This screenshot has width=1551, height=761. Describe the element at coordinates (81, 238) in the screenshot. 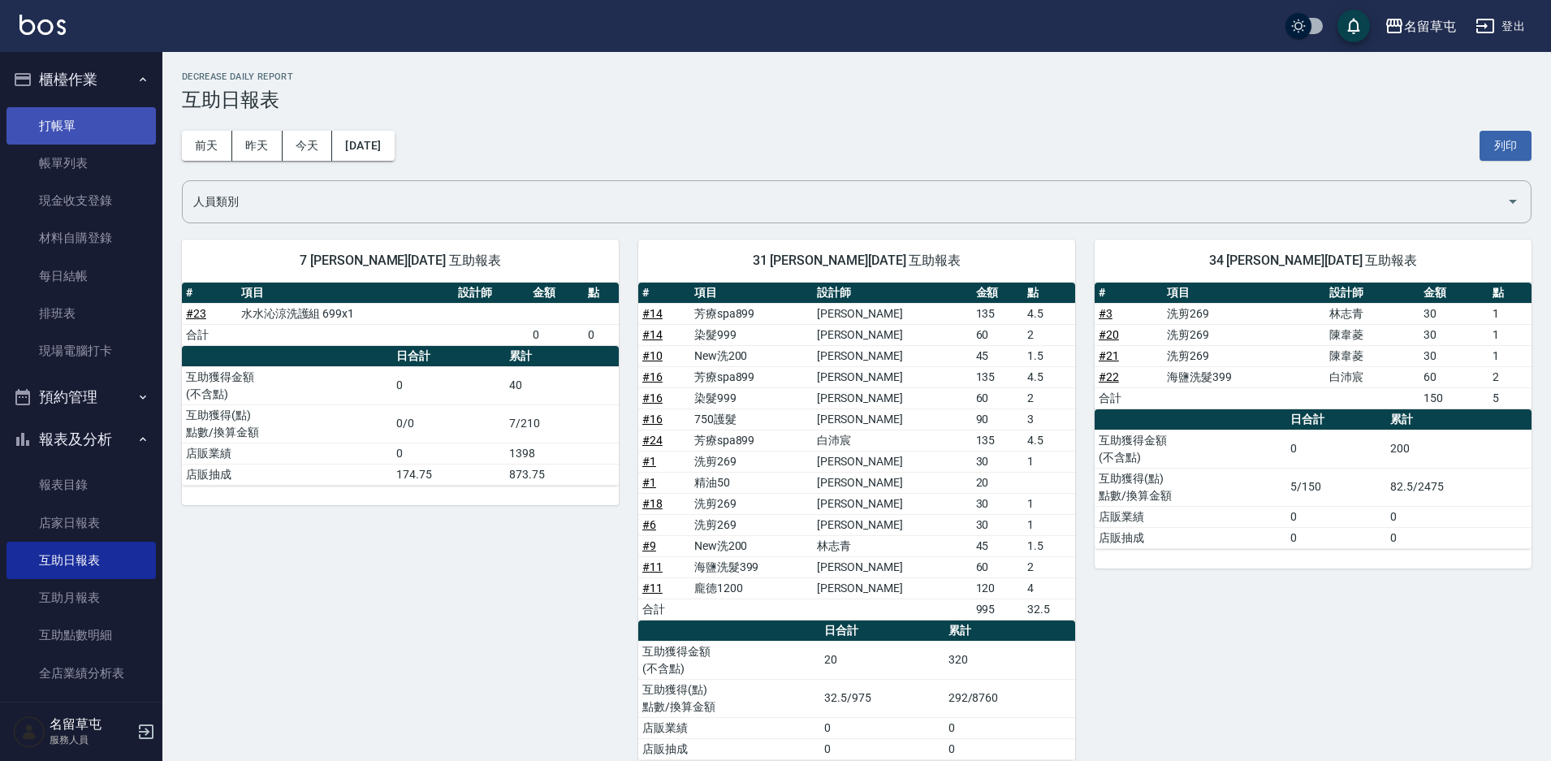

I see `a: 材料自購登錄` at that location.